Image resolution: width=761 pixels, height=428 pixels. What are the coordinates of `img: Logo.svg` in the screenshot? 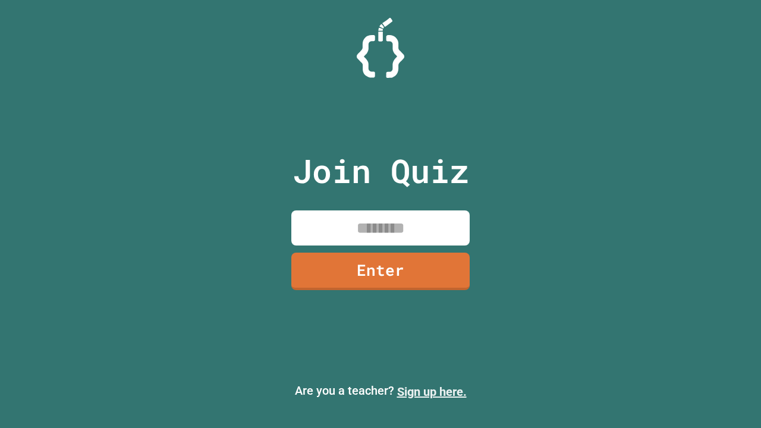 It's located at (380, 48).